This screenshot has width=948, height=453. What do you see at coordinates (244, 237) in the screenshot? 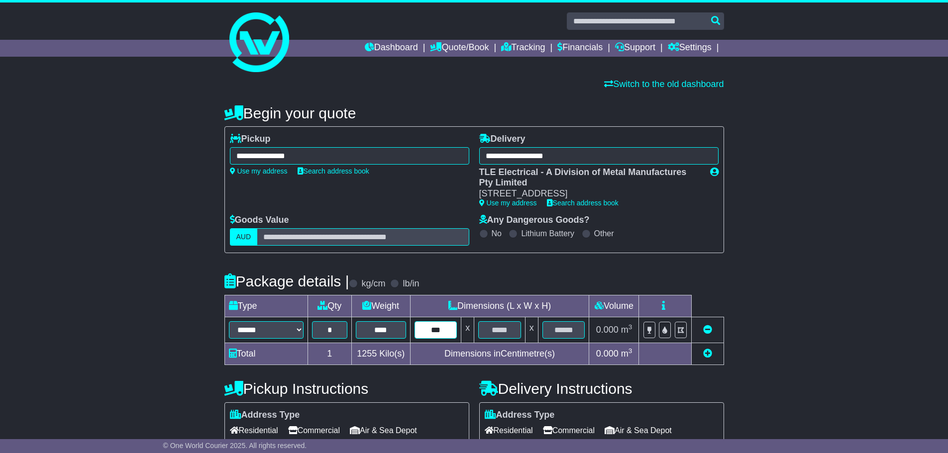
I see `label: AUD` at bounding box center [244, 237].